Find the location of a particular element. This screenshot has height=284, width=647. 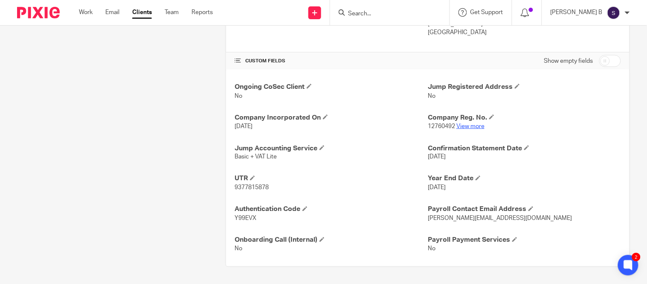

img: svg%3E is located at coordinates (614, 13).